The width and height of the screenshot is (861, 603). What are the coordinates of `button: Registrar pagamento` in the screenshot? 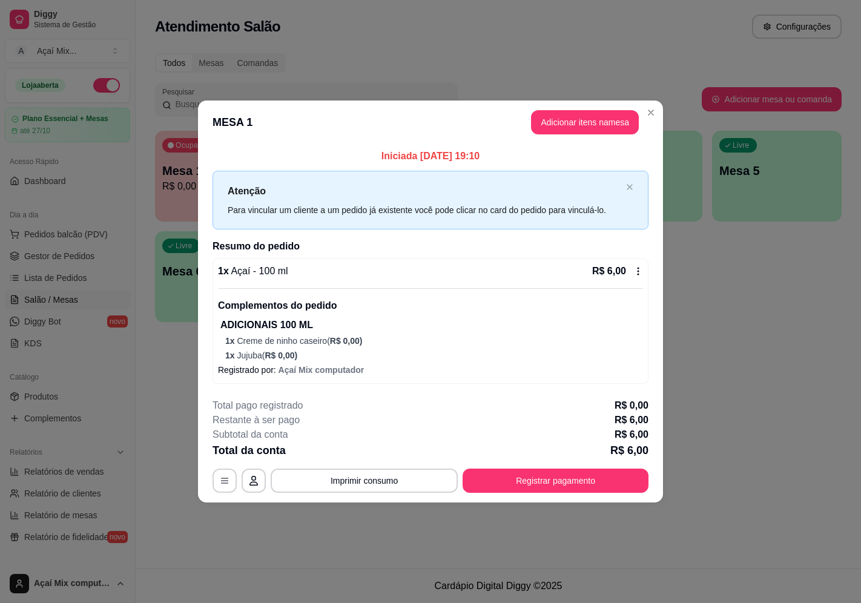 It's located at (555, 481).